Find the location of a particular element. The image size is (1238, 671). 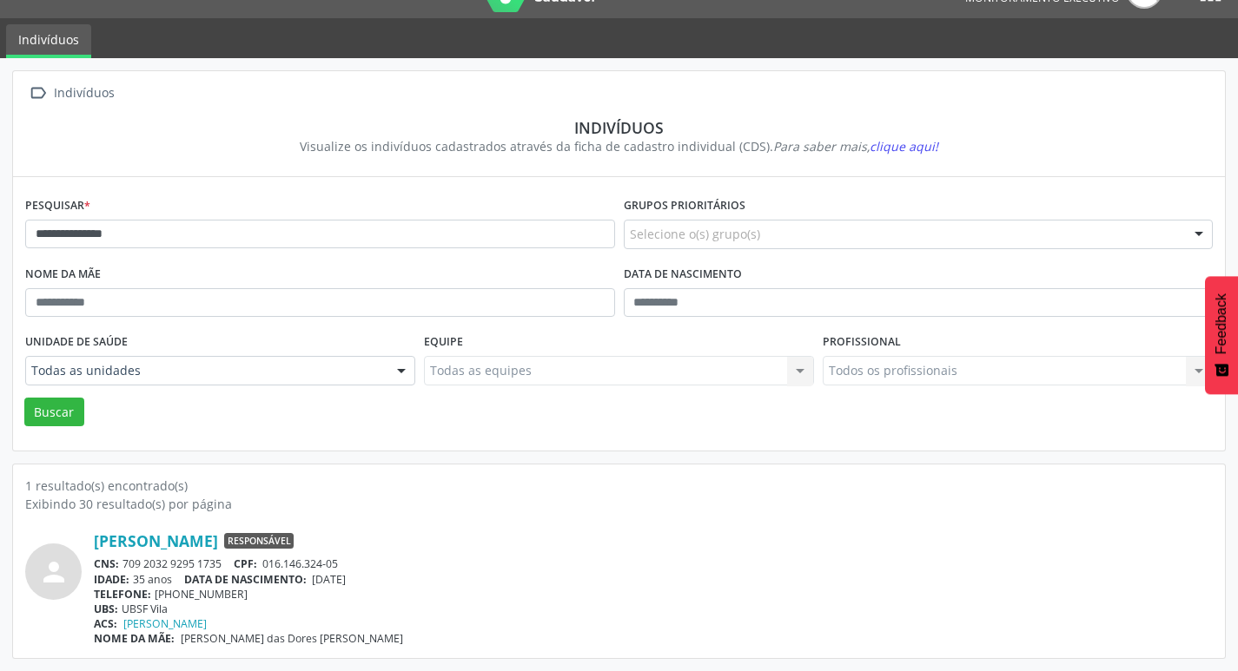

button: Feedback - Mostrar pesquisa is located at coordinates (1221, 335).